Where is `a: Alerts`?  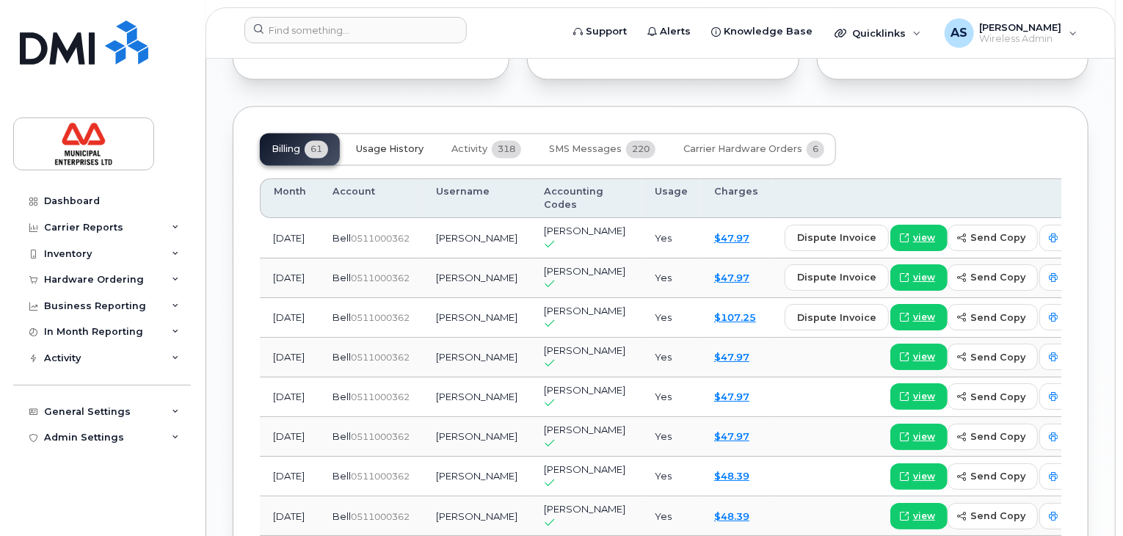 a: Alerts is located at coordinates (669, 32).